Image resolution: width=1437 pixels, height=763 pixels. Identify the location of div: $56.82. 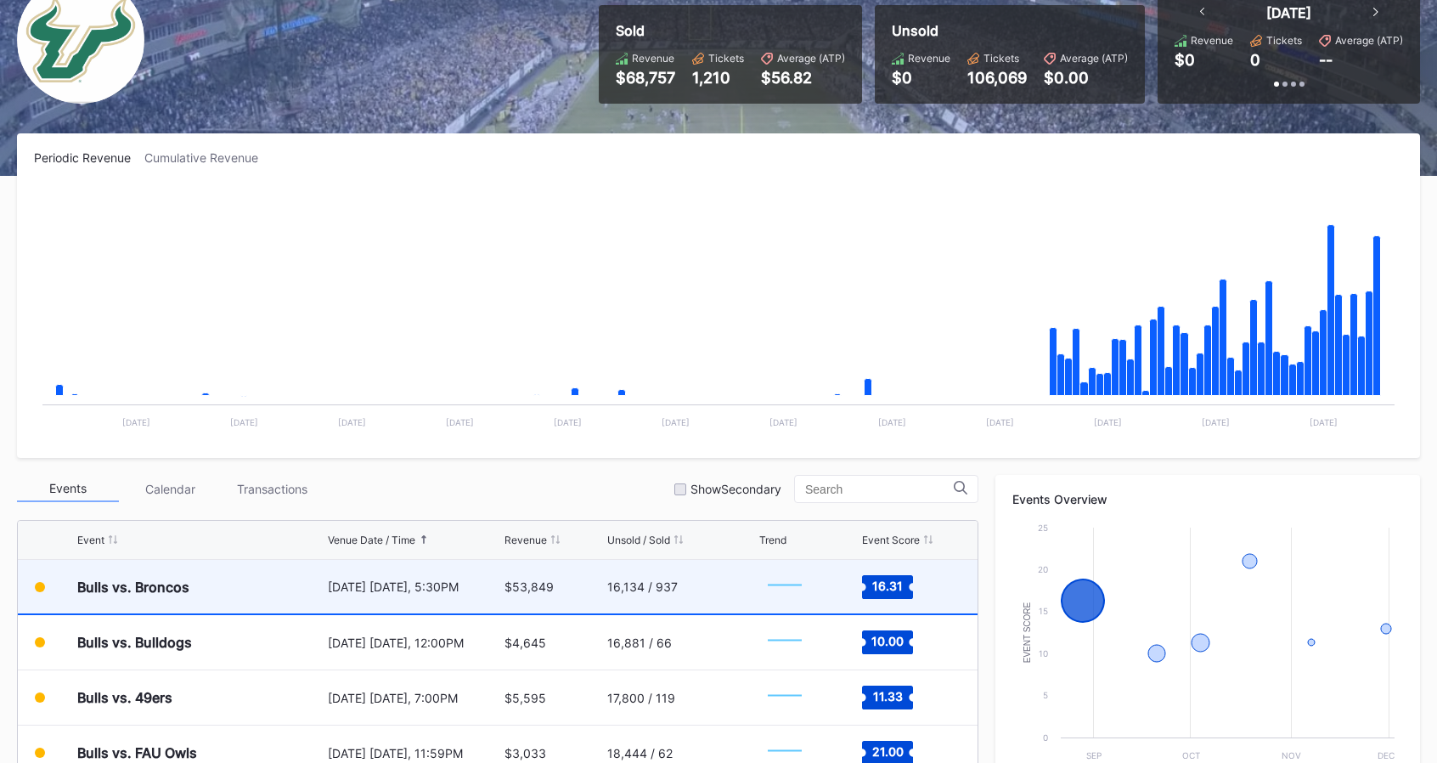
(803, 77).